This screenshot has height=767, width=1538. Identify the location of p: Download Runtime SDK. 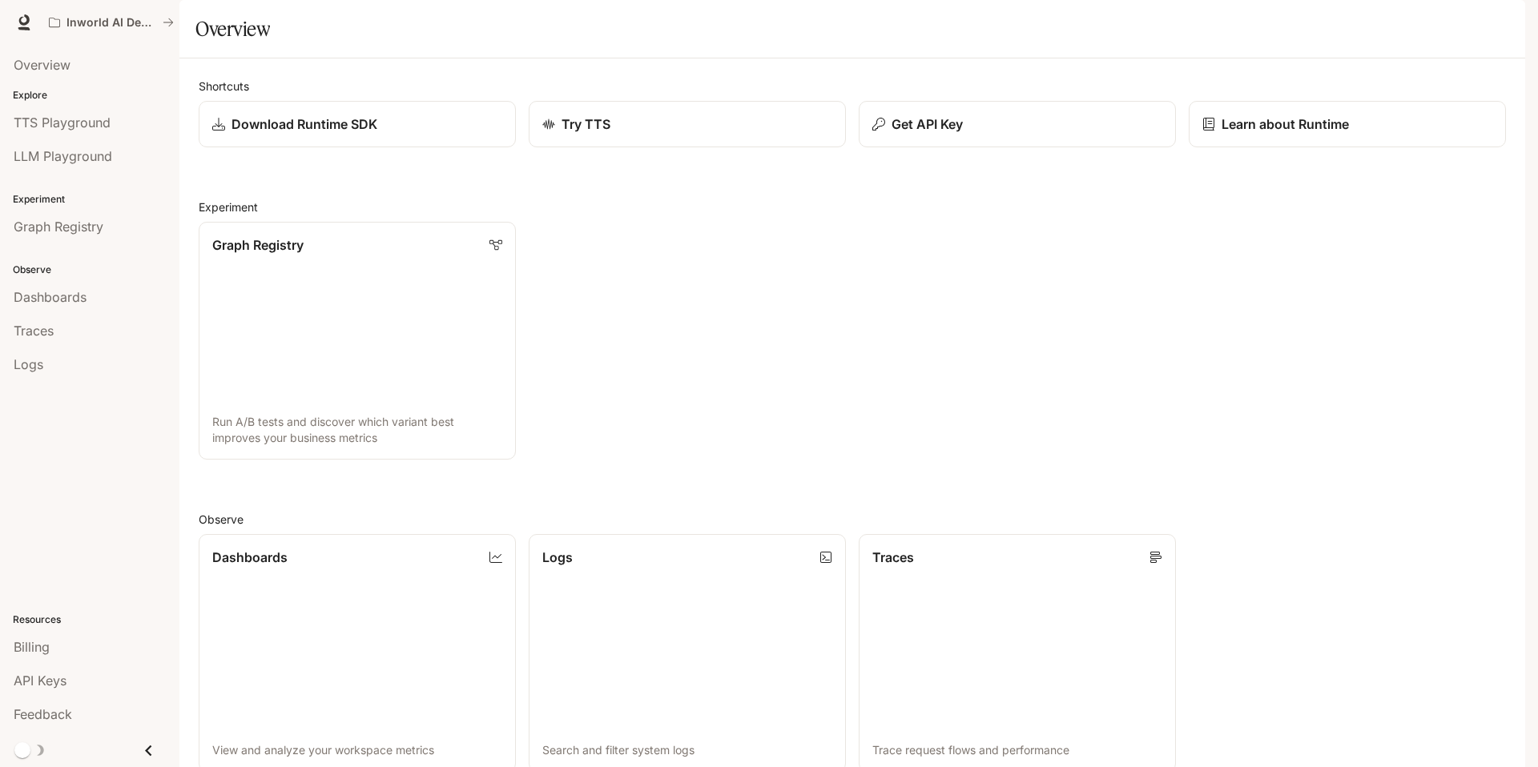
(304, 124).